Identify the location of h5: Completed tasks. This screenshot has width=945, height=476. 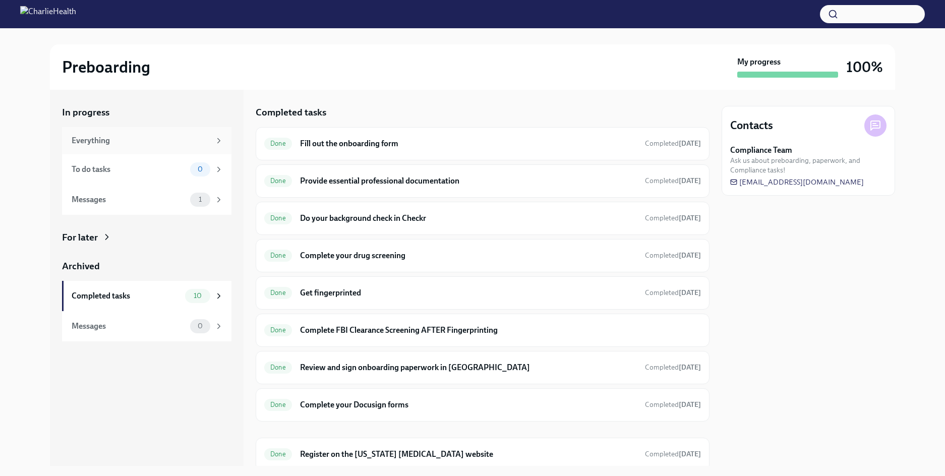
(291, 112).